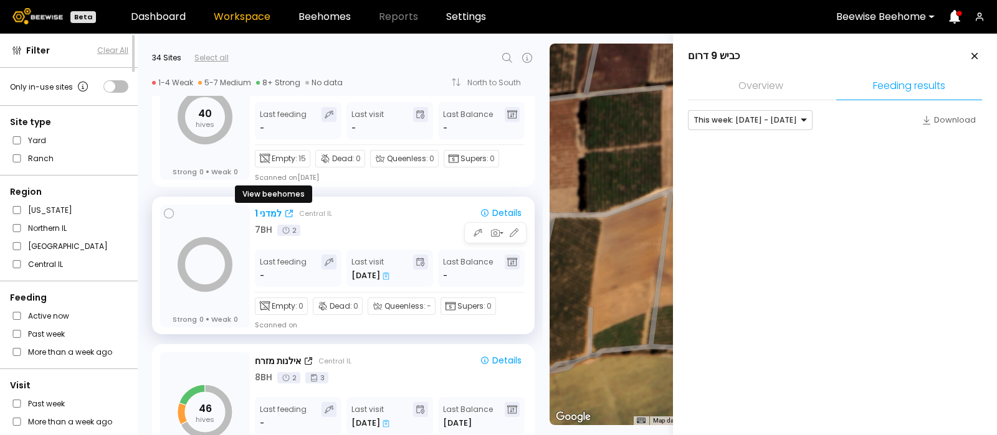 The width and height of the screenshot is (997, 435). Describe the element at coordinates (211, 58) in the screenshot. I see `div: Select all` at that location.